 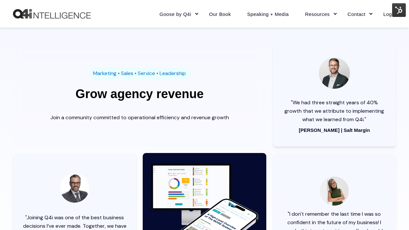 What do you see at coordinates (139, 73) in the screenshot?
I see `span: Marketing • Sales • Service • Leadership` at bounding box center [139, 73].